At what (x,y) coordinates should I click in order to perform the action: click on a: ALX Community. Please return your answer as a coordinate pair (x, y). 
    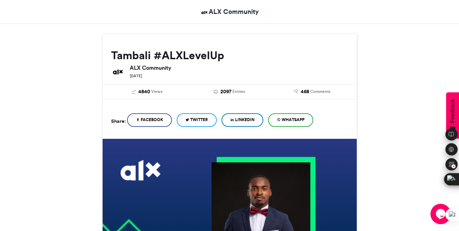
    Looking at the image, I should click on (229, 12).